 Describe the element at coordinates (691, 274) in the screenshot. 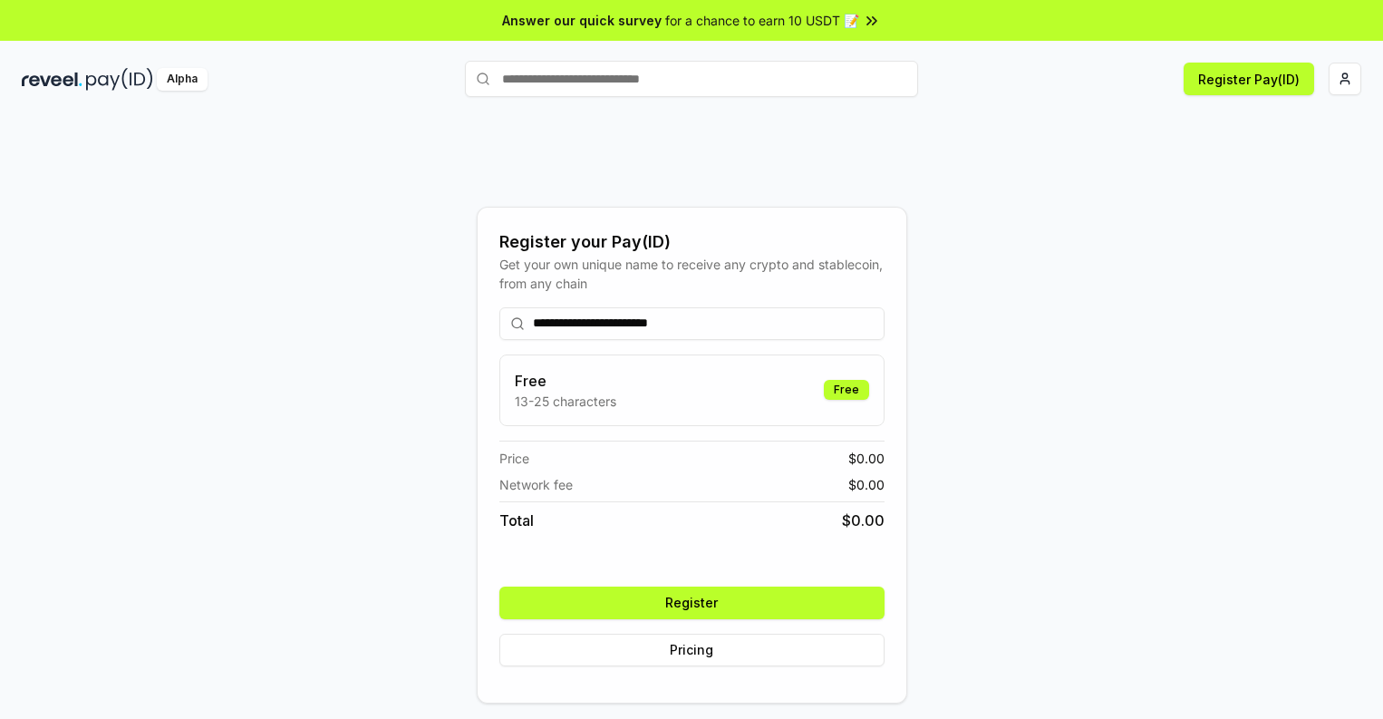

I see `div: Get your own unique name to receive any crypto and stablecoin, from any chain` at that location.